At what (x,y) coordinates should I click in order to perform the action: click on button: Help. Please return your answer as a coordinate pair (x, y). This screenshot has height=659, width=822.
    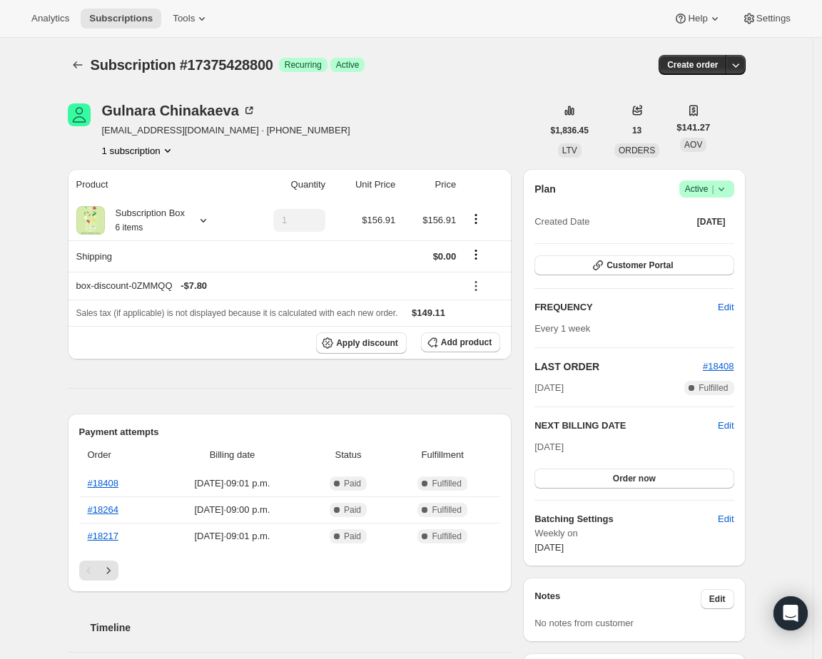
    Looking at the image, I should click on (697, 19).